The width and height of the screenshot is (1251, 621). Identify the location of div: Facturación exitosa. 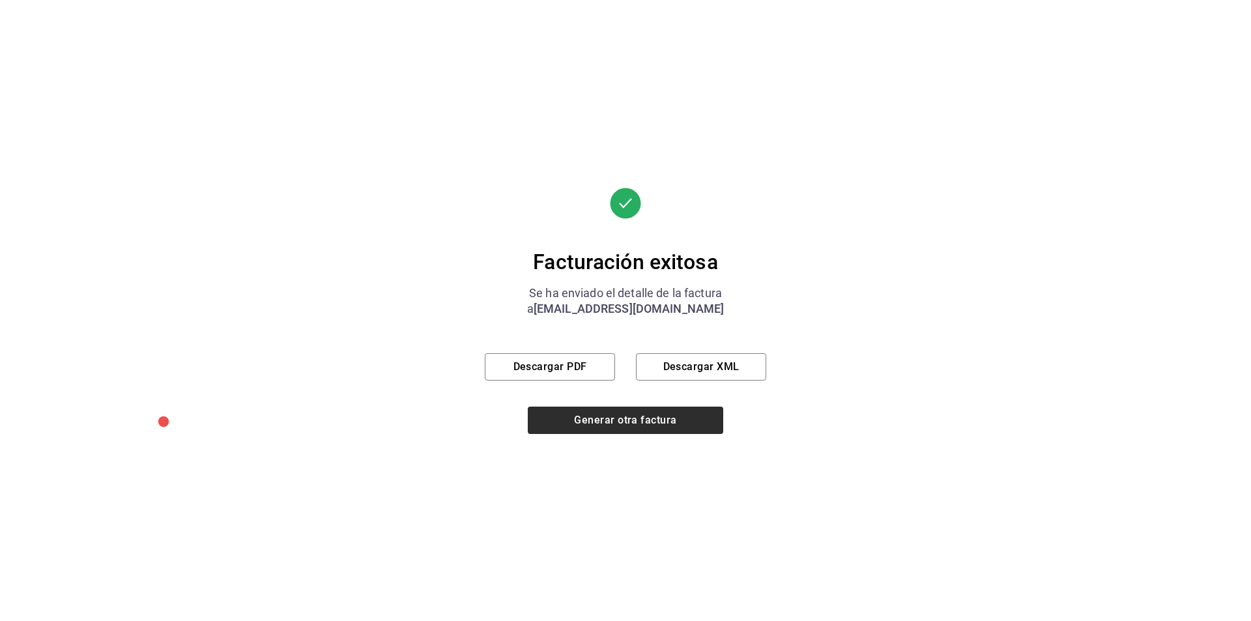
(625, 262).